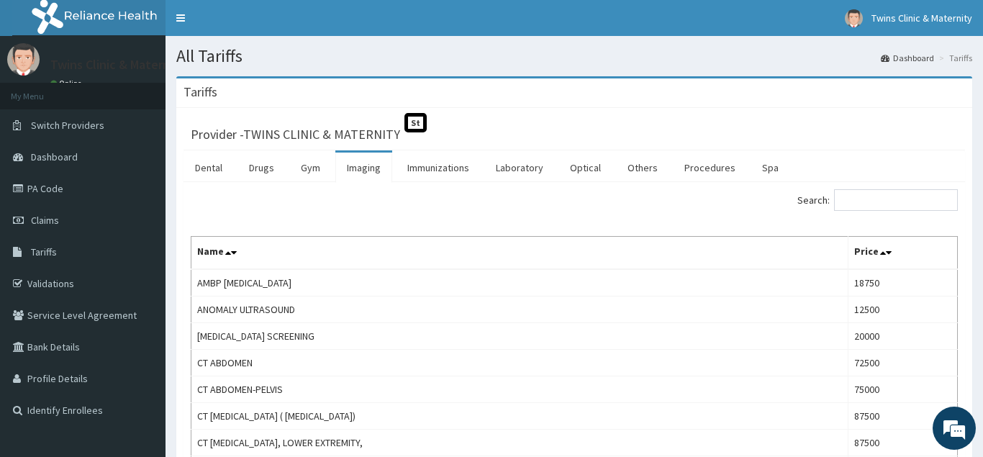  I want to click on h3: Tariffs, so click(200, 92).